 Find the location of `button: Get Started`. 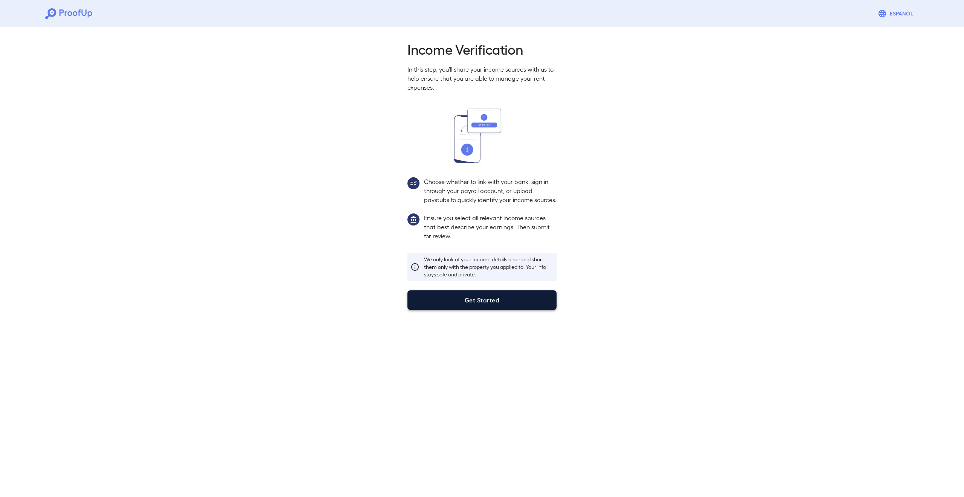

button: Get Started is located at coordinates (482, 300).